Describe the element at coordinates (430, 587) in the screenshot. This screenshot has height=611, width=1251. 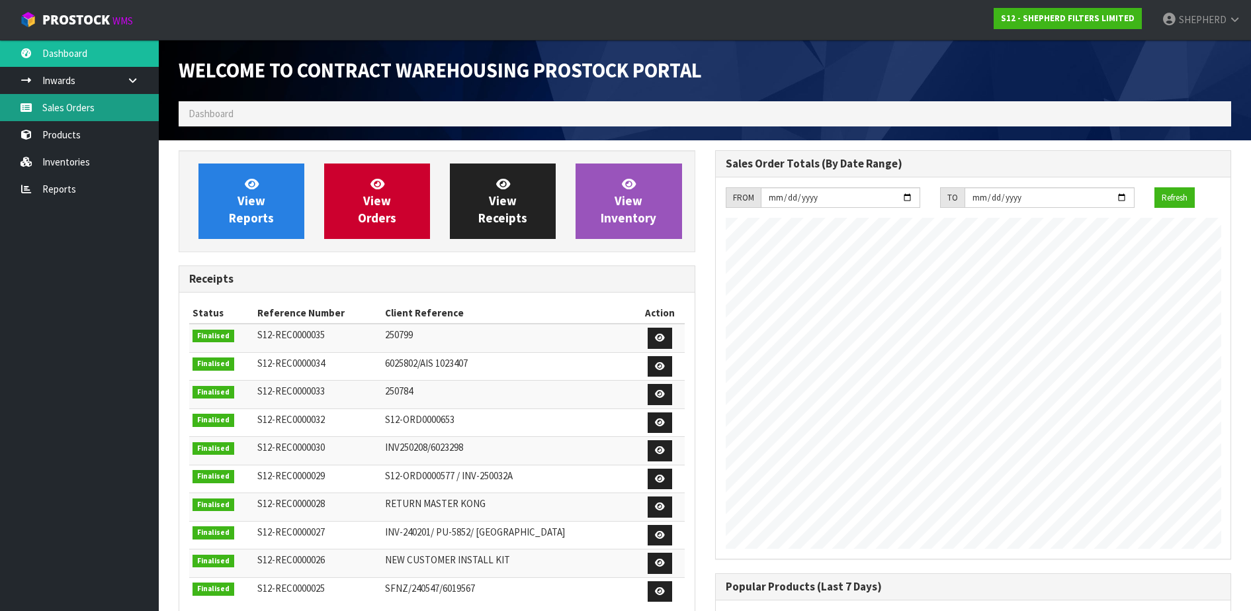
I see `span: SFNZ/240547/6019567` at that location.